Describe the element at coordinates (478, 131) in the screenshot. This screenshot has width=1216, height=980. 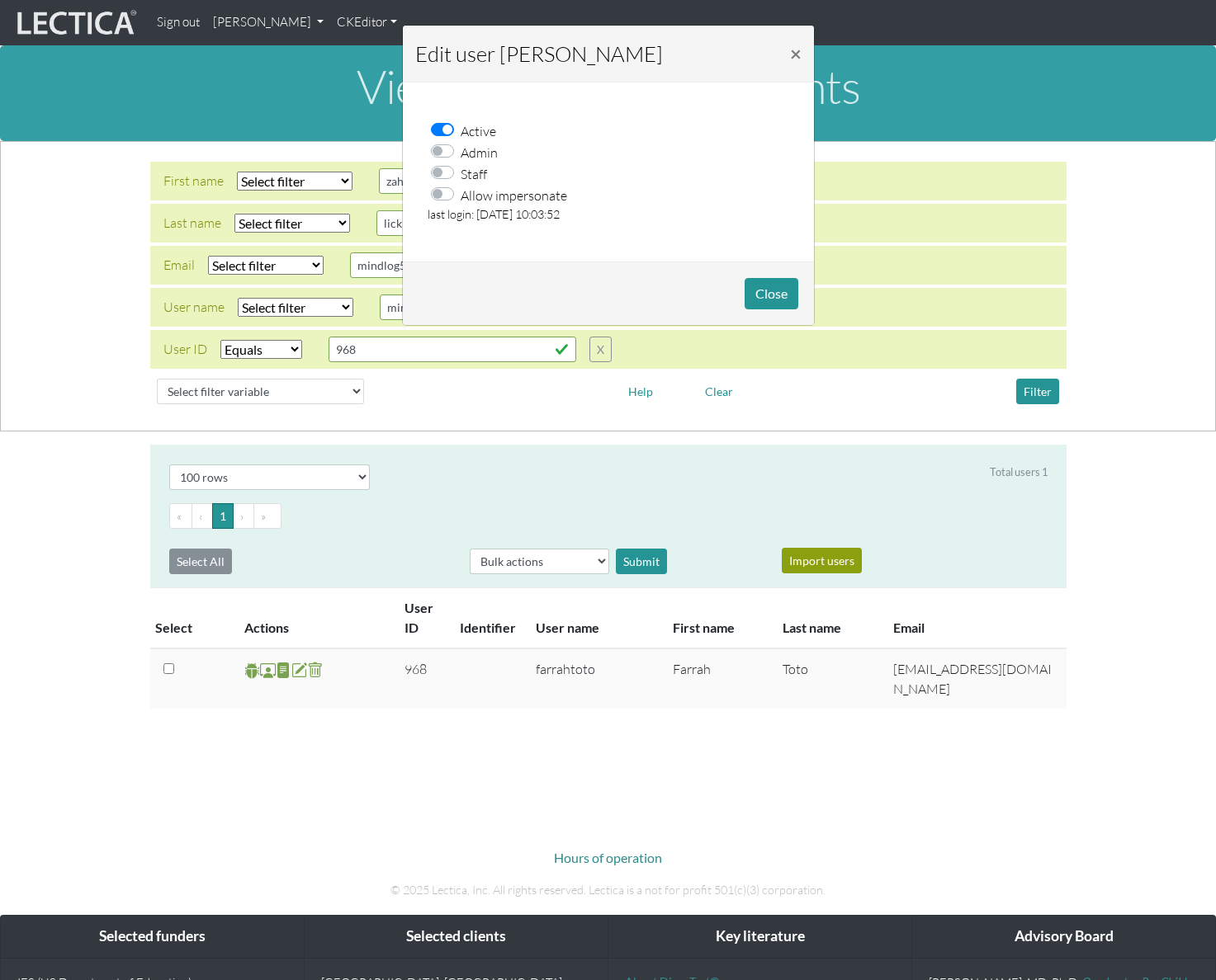
I see `label: Active` at that location.